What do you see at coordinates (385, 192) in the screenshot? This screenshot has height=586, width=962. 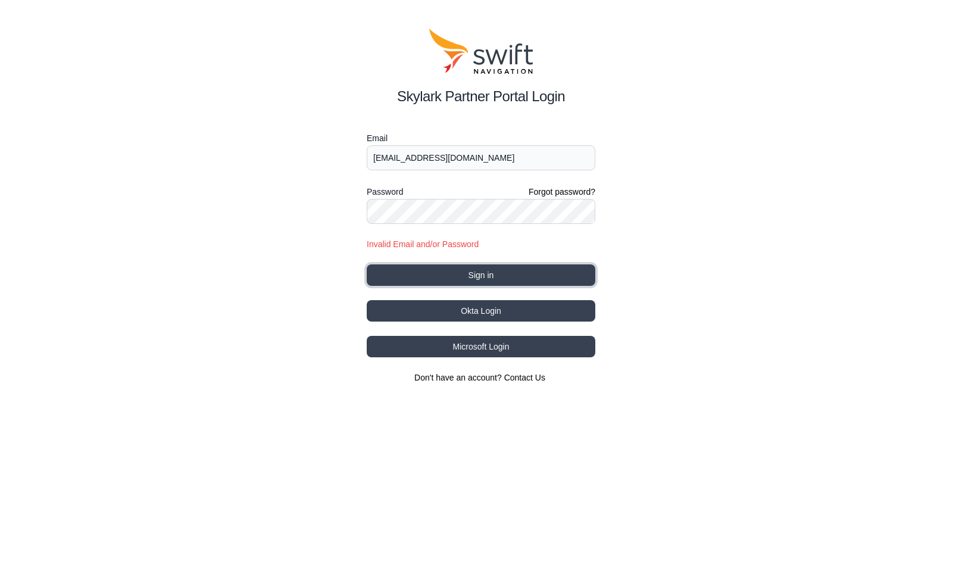 I see `label: Password` at bounding box center [385, 192].